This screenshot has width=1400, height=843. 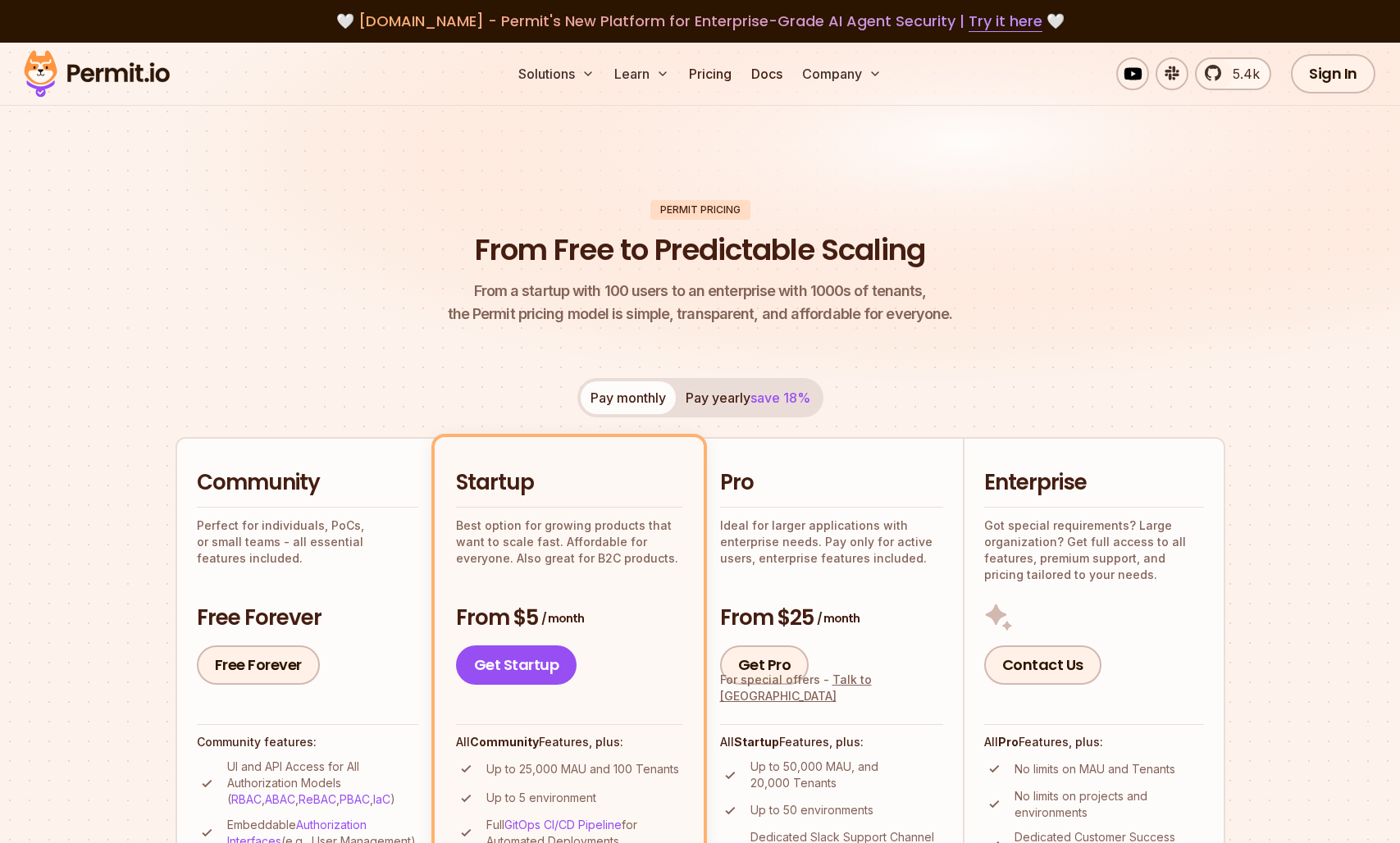 I want to click on h4: Community features:, so click(x=308, y=742).